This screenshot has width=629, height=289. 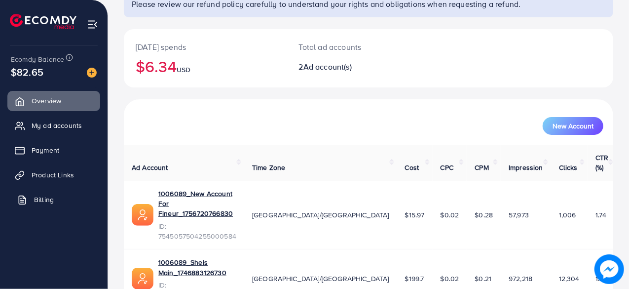 What do you see at coordinates (44, 199) in the screenshot?
I see `span: Billing` at bounding box center [44, 199].